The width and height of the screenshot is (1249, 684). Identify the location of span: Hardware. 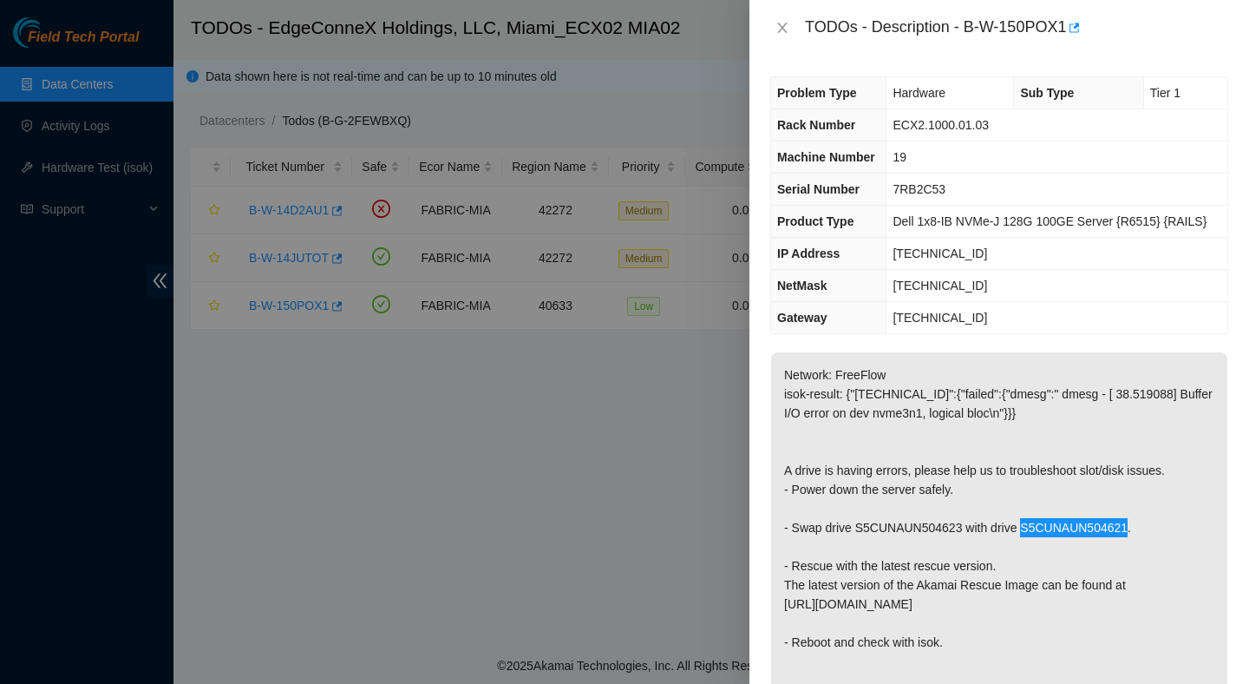
(919, 93).